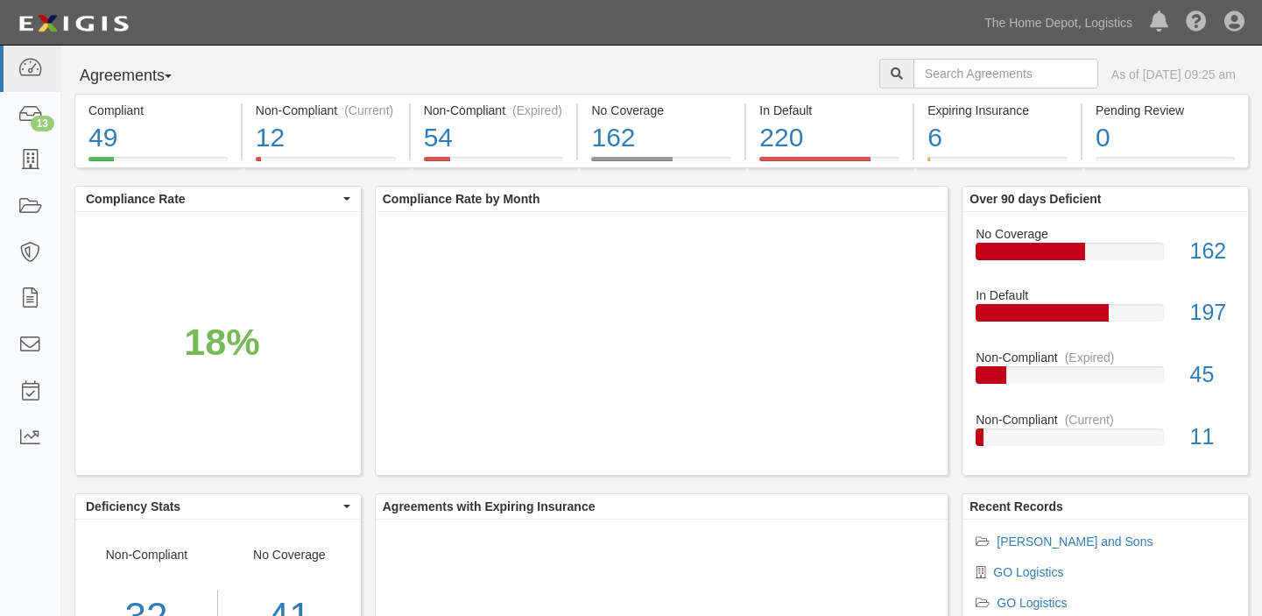 This screenshot has width=1262, height=616. I want to click on img: logo-5460c22ac91f19d4615b14bd174203de0afe785f0fc80cf4dbbc73dc1793850b.png, so click(74, 24).